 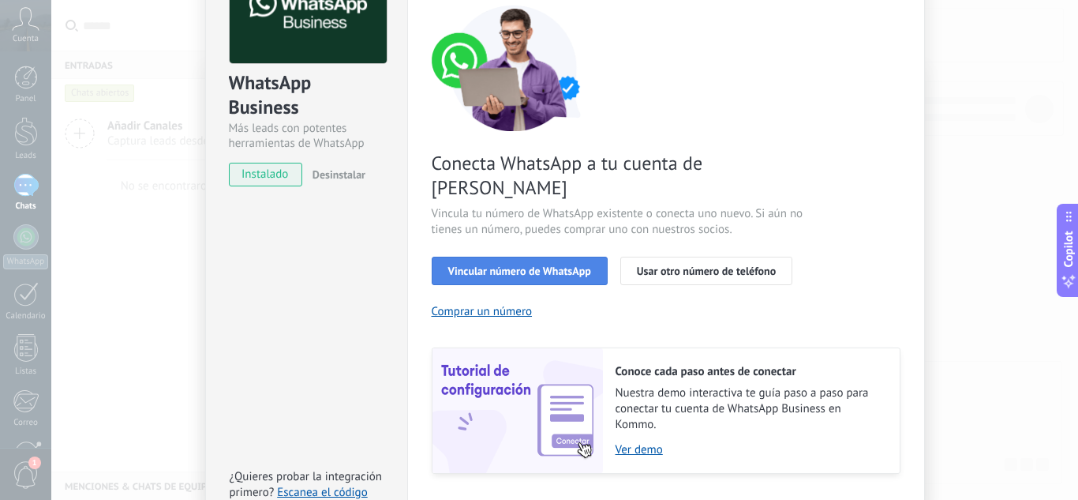 What do you see at coordinates (515, 68) in the screenshot?
I see `img: connect number` at bounding box center [515, 68].